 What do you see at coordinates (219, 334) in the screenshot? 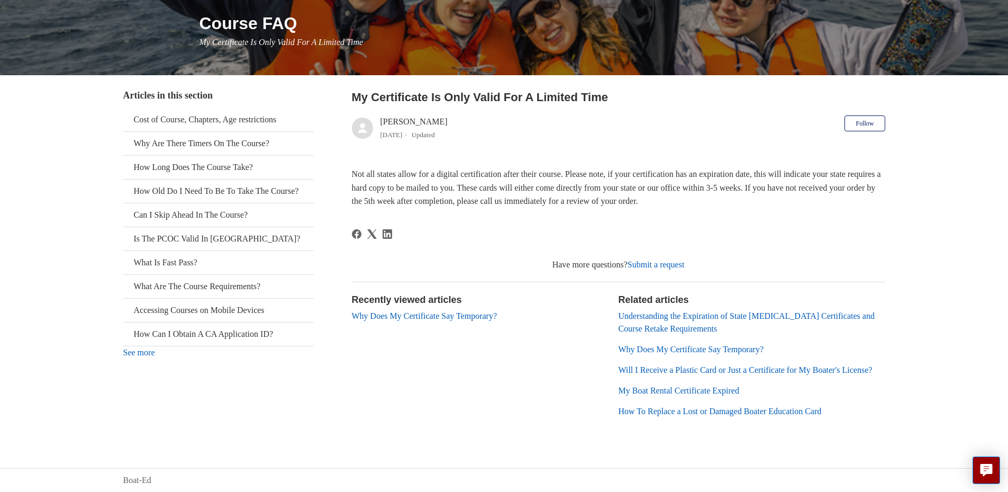
I see `a: How Can I Obtain A CA Application ID?` at bounding box center [219, 334].